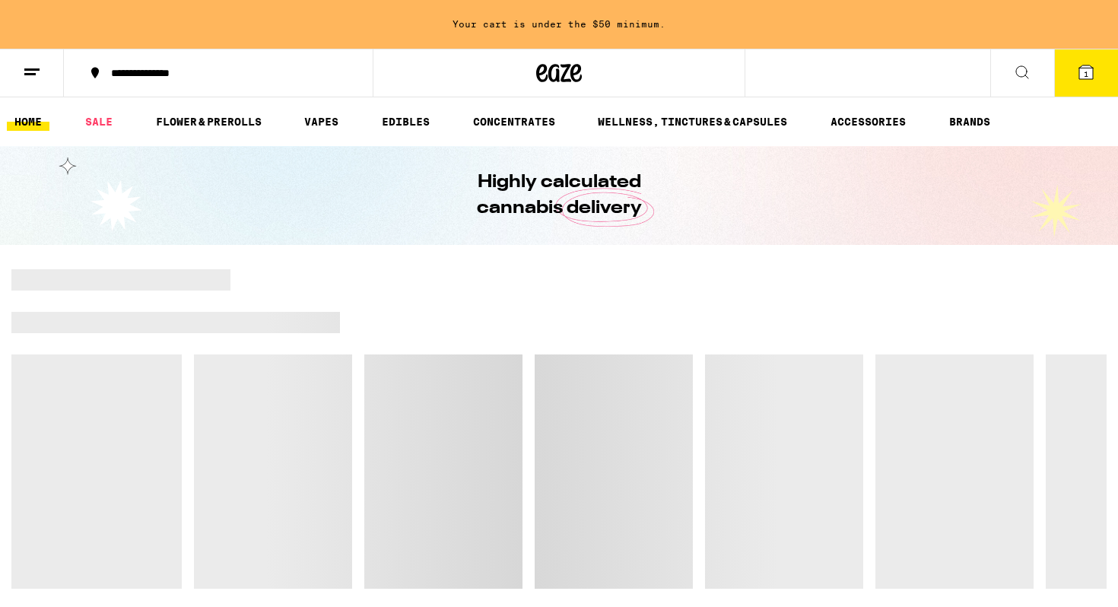 The height and width of the screenshot is (607, 1118). I want to click on a: FLOWER & PREROLLS, so click(208, 122).